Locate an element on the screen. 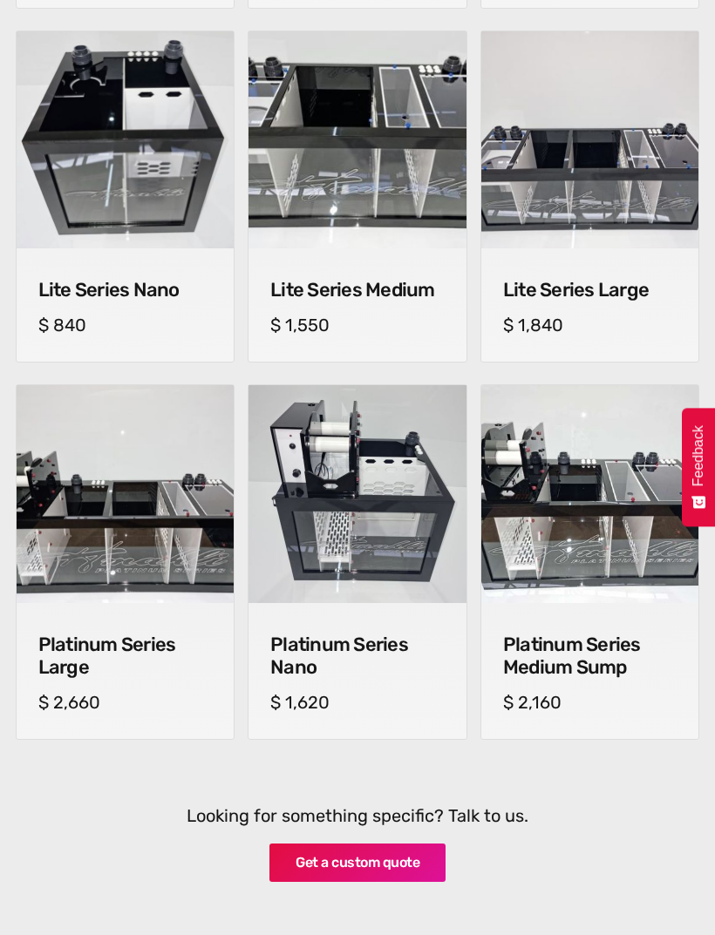 The width and height of the screenshot is (715, 935). a: Lite Series NanoLite Series NanoLite Series Nano$ 840 is located at coordinates (126, 197).